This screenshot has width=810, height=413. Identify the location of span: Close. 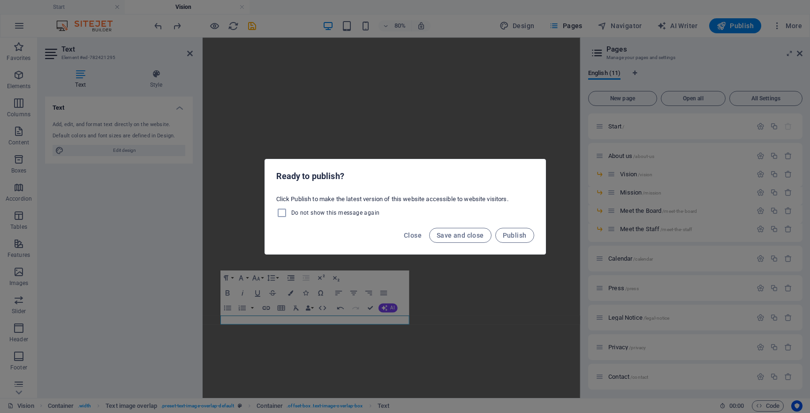
(413, 235).